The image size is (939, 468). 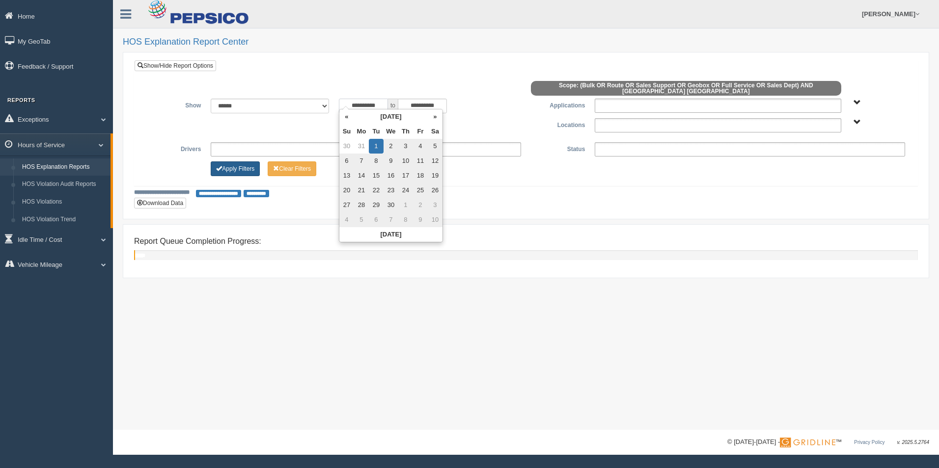 I want to click on td: 14, so click(x=361, y=176).